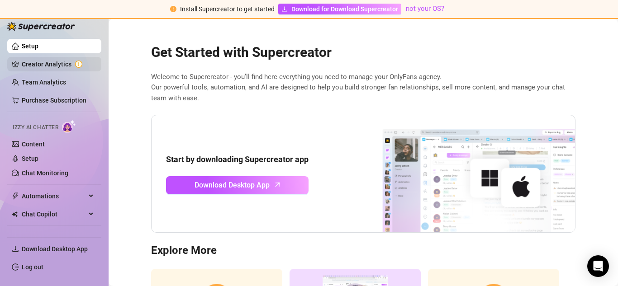  Describe the element at coordinates (15, 196) in the screenshot. I see `span: thunderbolt` at that location.